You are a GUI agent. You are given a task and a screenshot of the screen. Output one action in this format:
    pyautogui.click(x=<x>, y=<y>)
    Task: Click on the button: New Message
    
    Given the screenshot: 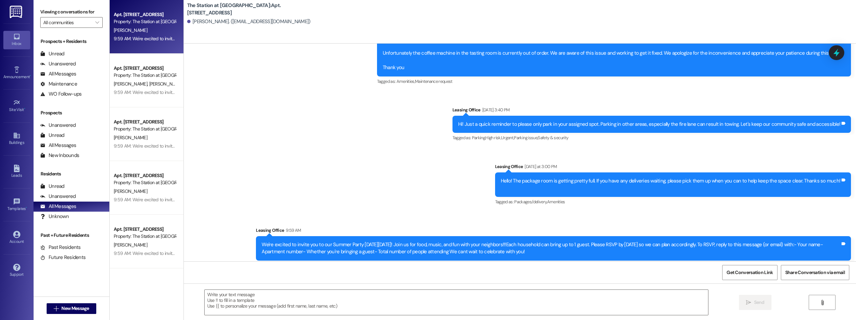 What is the action you would take?
    pyautogui.click(x=71, y=309)
    